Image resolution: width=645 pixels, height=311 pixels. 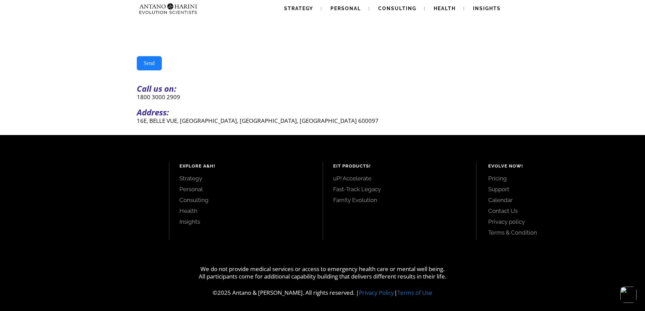 I want to click on a: Pricing, so click(x=559, y=179).